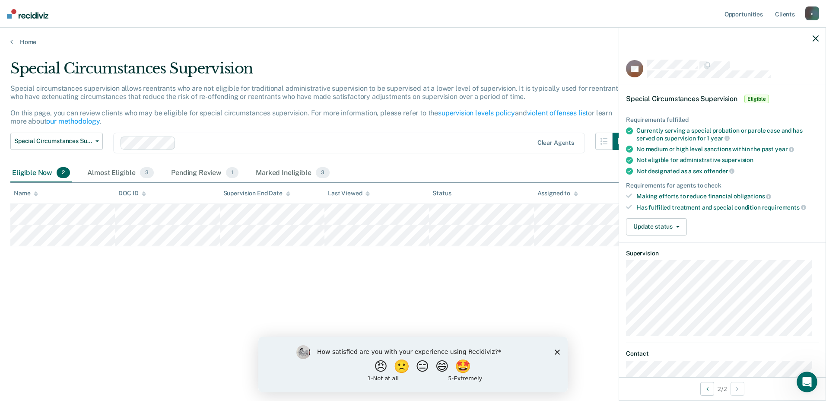  Describe the element at coordinates (63, 173) in the screenshot. I see `span: 2` at that location.